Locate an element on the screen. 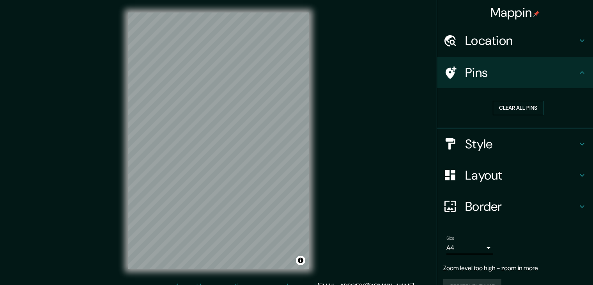 This screenshot has width=593, height=285. h4: Pins is located at coordinates (521, 73).